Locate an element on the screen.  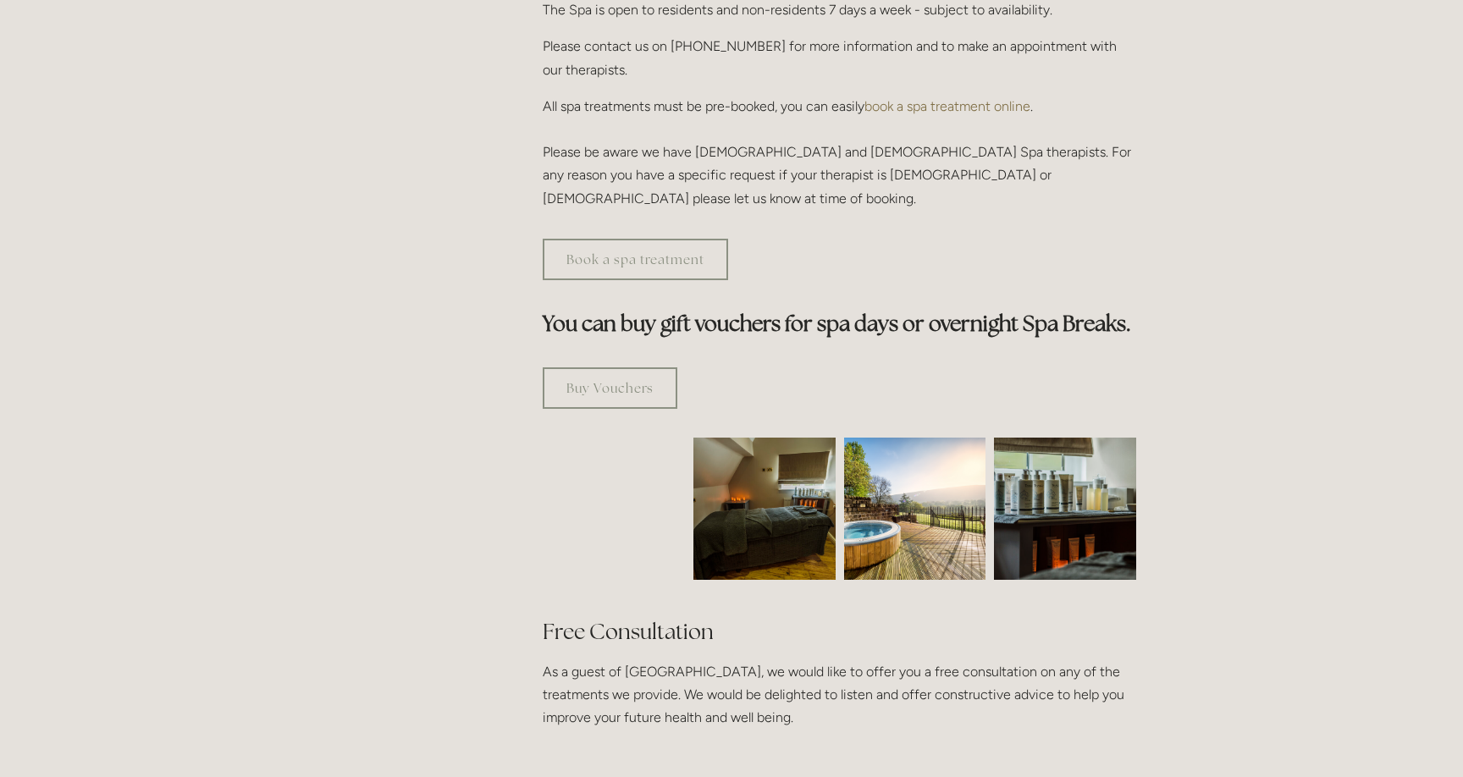
h2: Free Consultation is located at coordinates (839, 632).